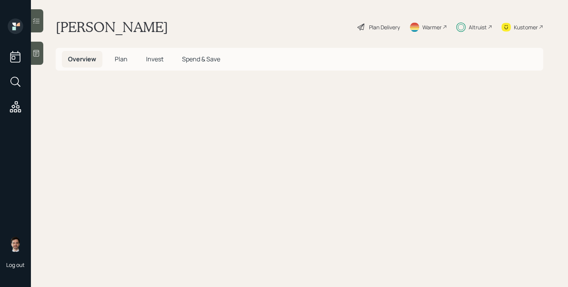 Image resolution: width=568 pixels, height=287 pixels. I want to click on span: Spend & Save, so click(201, 59).